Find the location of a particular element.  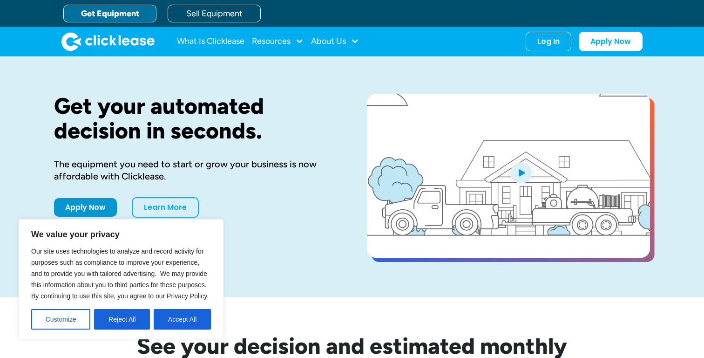

div: About Us is located at coordinates (335, 41).